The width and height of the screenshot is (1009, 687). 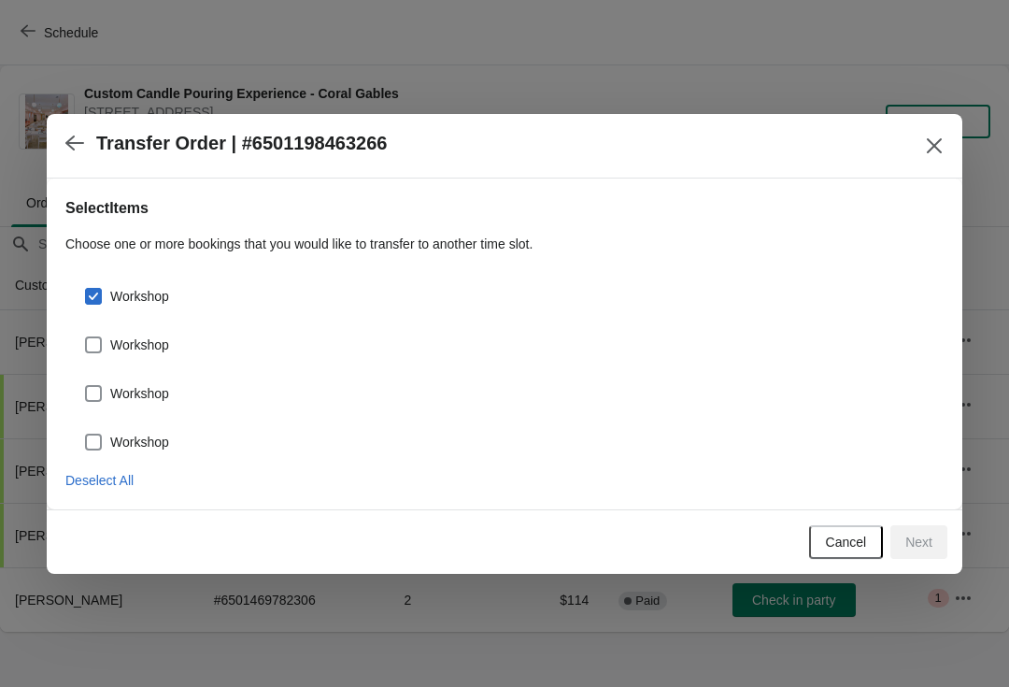 I want to click on button: Cancel, so click(x=847, y=542).